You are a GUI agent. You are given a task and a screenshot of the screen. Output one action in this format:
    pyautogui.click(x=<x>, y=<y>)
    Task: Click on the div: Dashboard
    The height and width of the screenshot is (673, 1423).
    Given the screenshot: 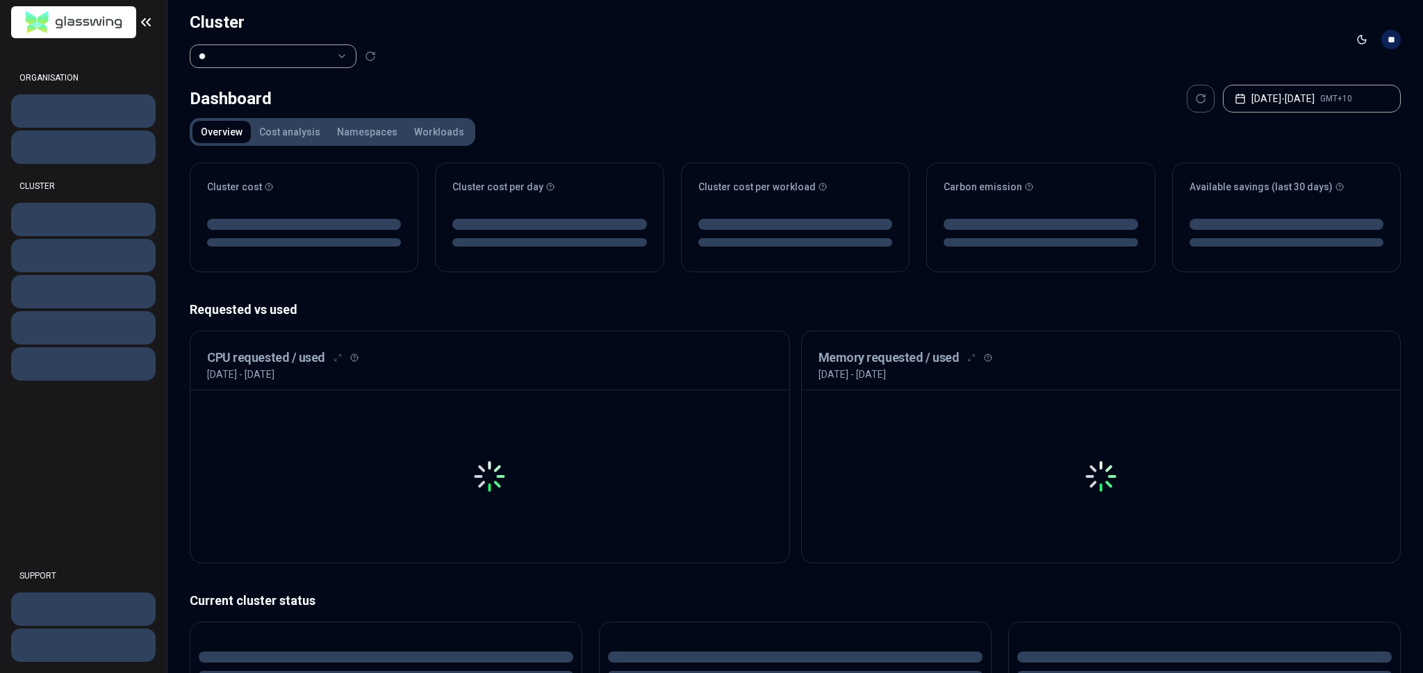 What is the action you would take?
    pyautogui.click(x=231, y=99)
    